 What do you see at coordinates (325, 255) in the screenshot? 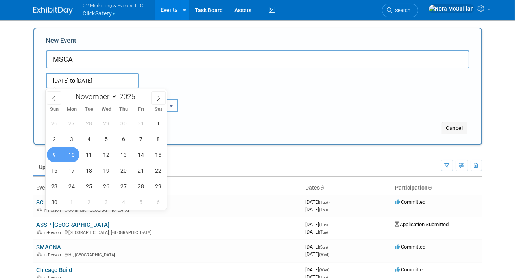
I see `span: (Wed)` at bounding box center [325, 255].